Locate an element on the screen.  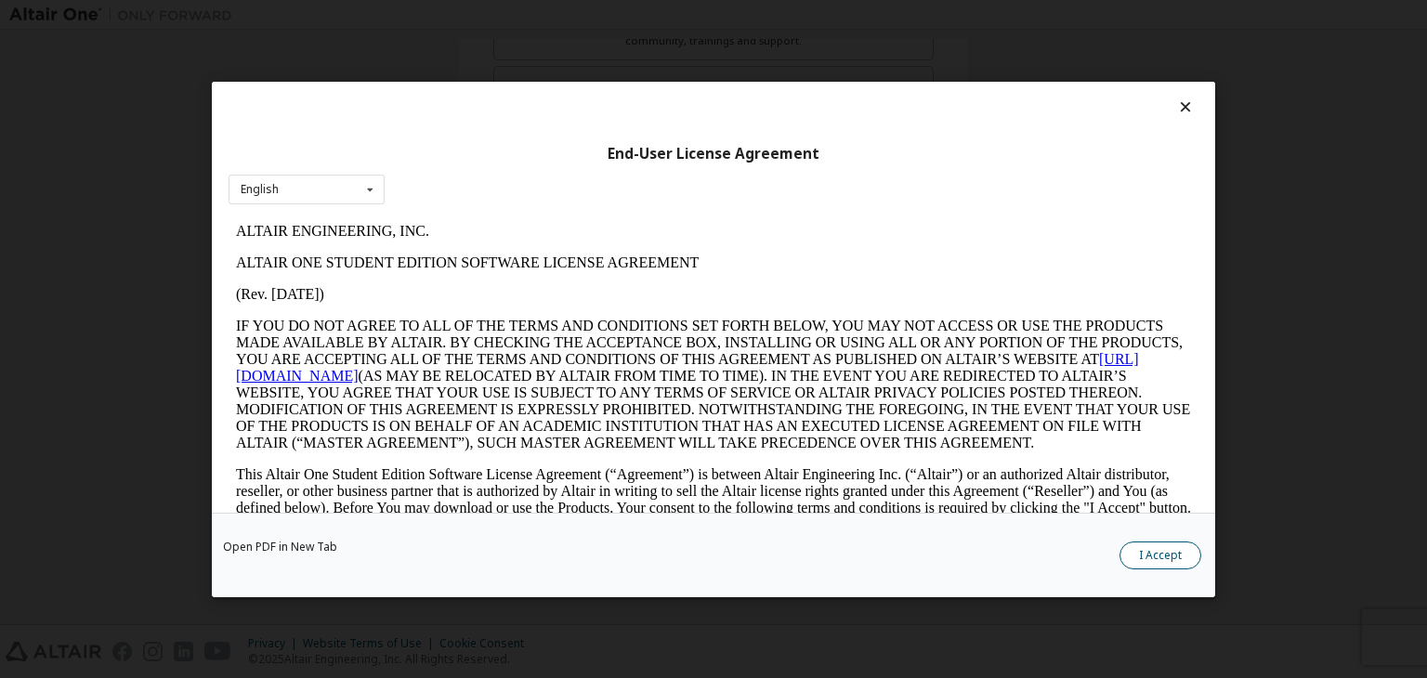
div: End-User License Agreement is located at coordinates (714, 153).